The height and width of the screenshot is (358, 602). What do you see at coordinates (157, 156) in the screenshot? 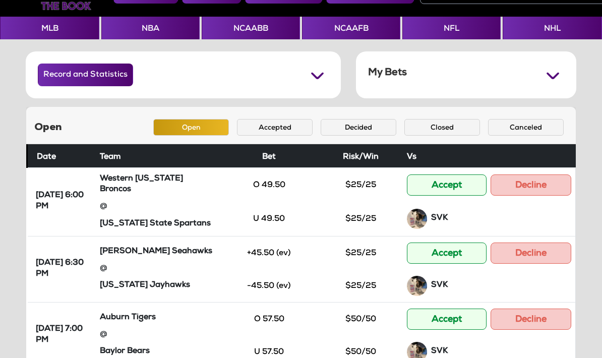
I see `th: Team` at bounding box center [157, 156].